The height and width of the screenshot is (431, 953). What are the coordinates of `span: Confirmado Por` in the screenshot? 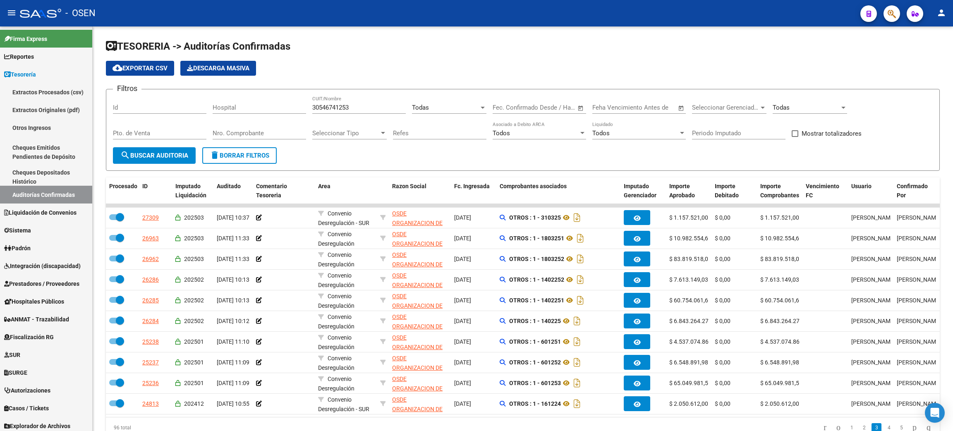 It's located at (912, 191).